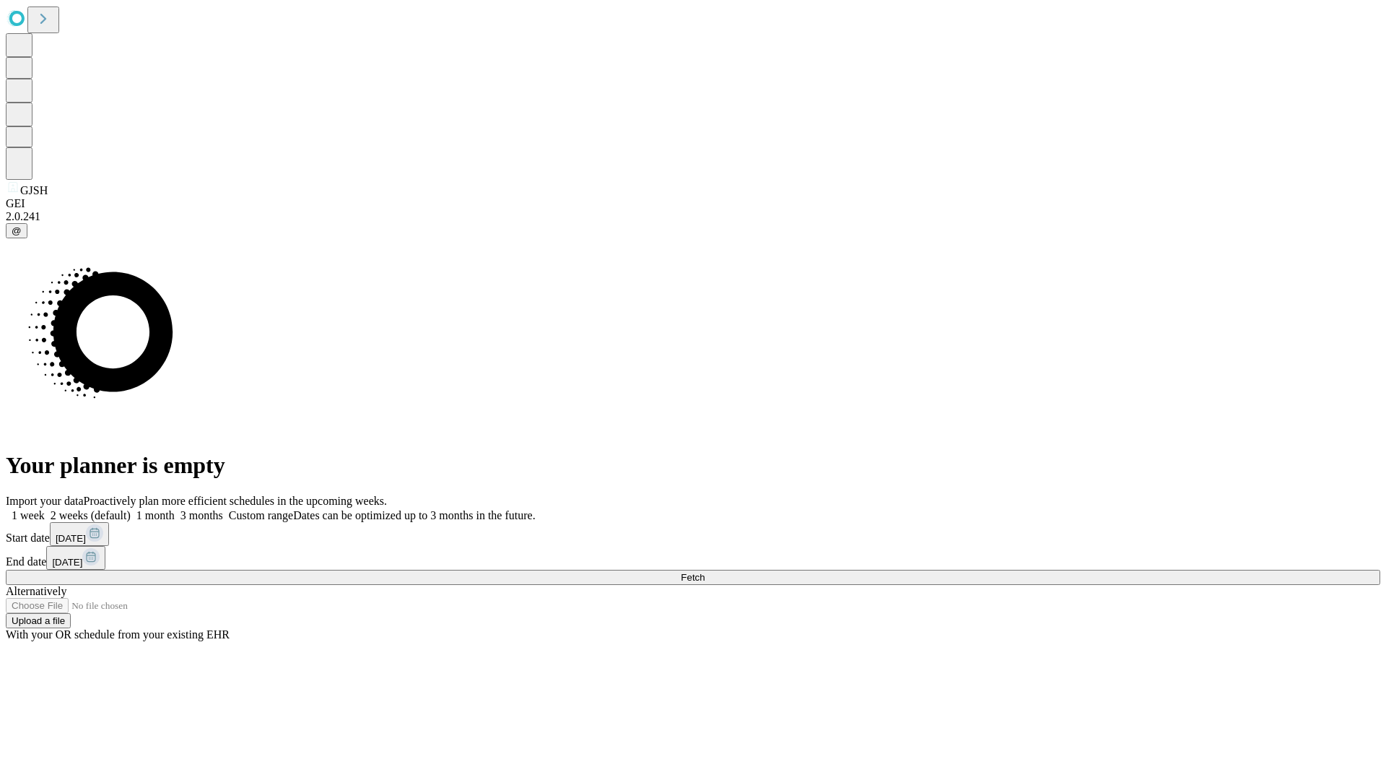 The width and height of the screenshot is (1386, 780). What do you see at coordinates (693, 534) in the screenshot?
I see `div: Start date` at bounding box center [693, 534].